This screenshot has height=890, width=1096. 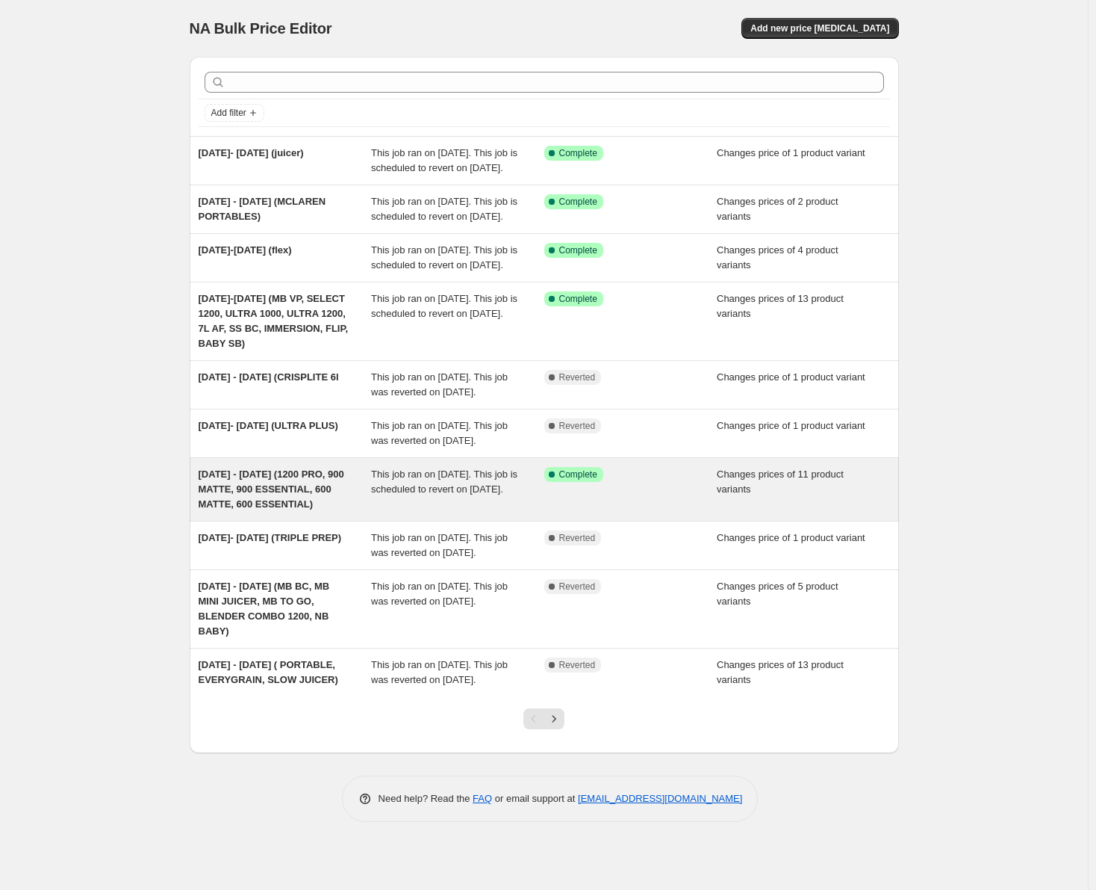 I want to click on span: Changes prices of 11 product variants, so click(x=780, y=481).